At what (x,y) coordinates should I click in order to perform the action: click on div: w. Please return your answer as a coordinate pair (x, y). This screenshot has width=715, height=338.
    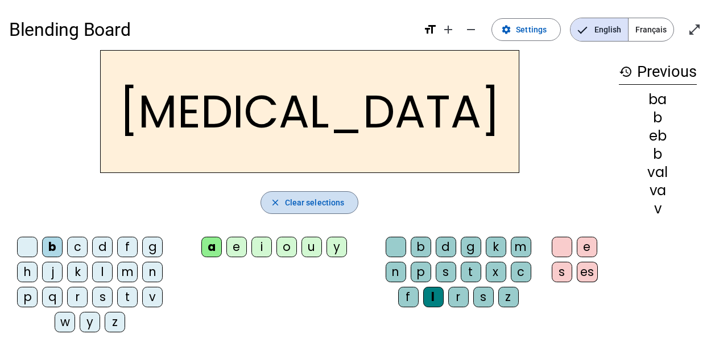
    Looking at the image, I should click on (65, 322).